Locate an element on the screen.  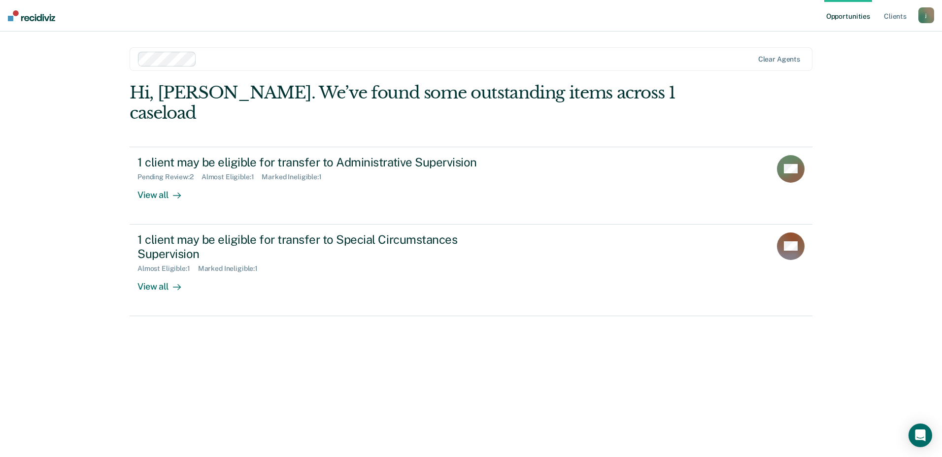
a: 1 client may be eligible for transfer to Administrative SupervisionPending Review:2Almost Eligibl... is located at coordinates (471, 186).